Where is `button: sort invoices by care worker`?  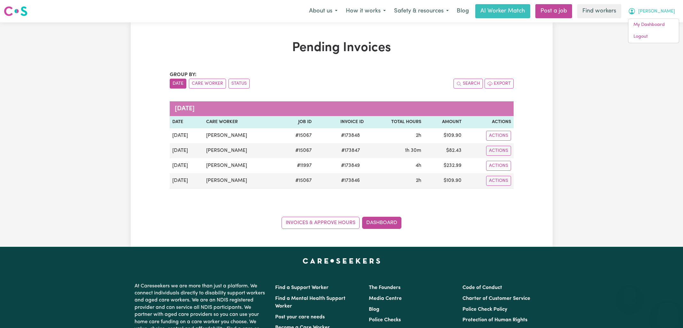 button: sort invoices by care worker is located at coordinates (207, 83).